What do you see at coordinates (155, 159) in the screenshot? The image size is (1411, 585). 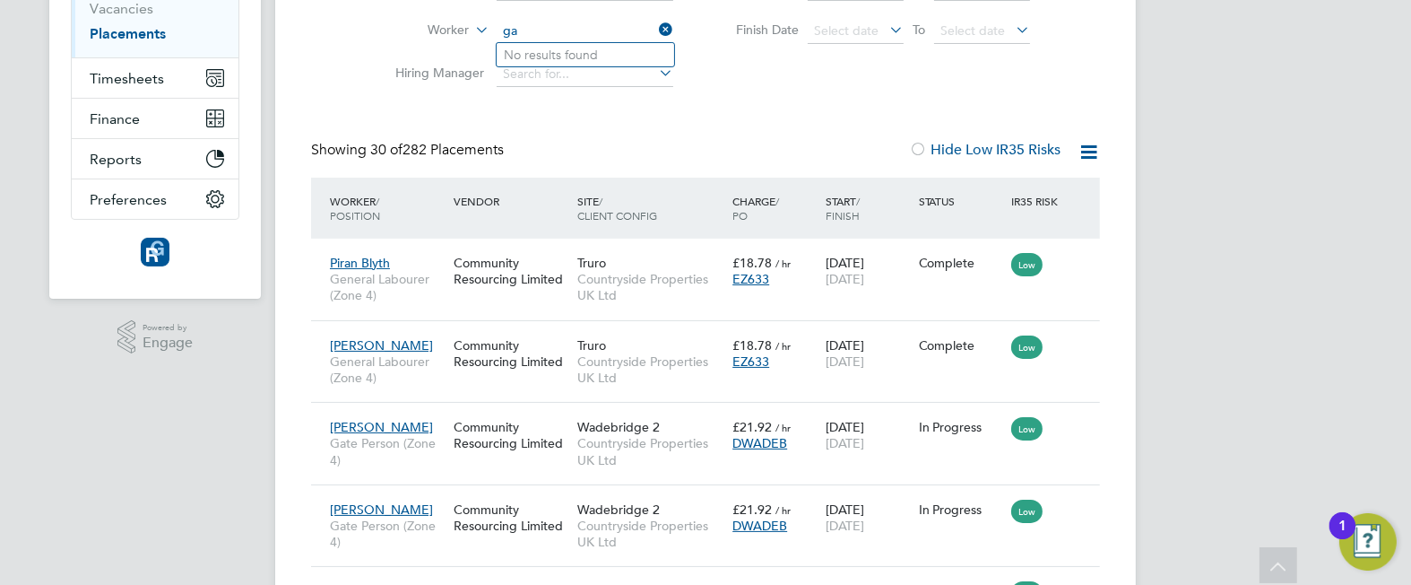 I see `button: Reports` at bounding box center [155, 159].